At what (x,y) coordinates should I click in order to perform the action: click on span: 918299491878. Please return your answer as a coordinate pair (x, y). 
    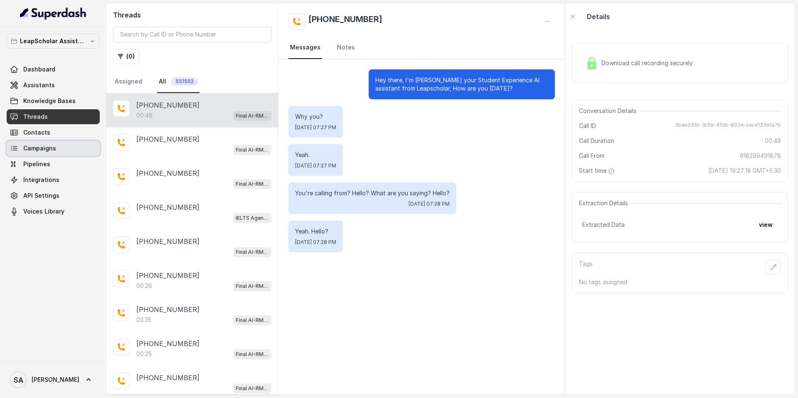
    Looking at the image, I should click on (760, 156).